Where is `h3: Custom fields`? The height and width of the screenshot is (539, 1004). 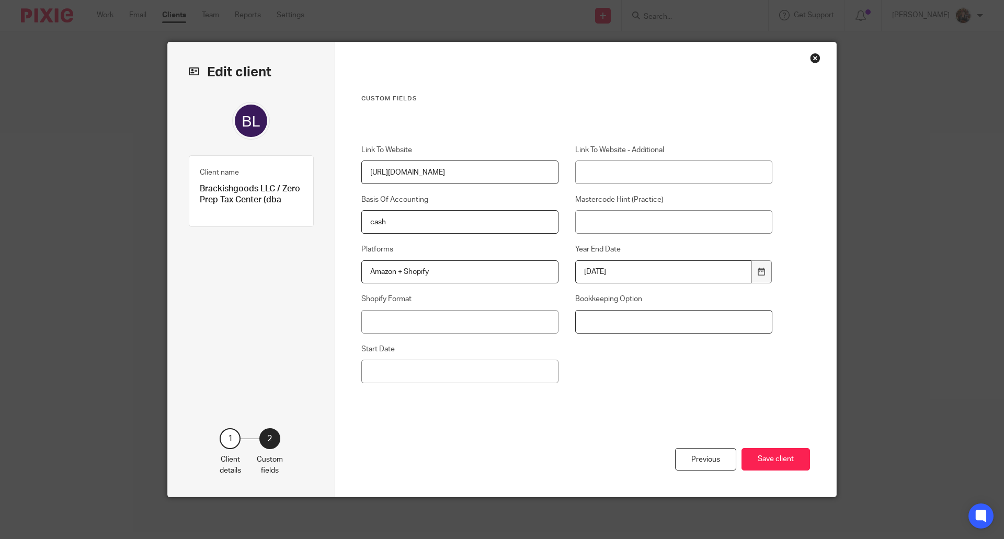
h3: Custom fields is located at coordinates (567, 99).